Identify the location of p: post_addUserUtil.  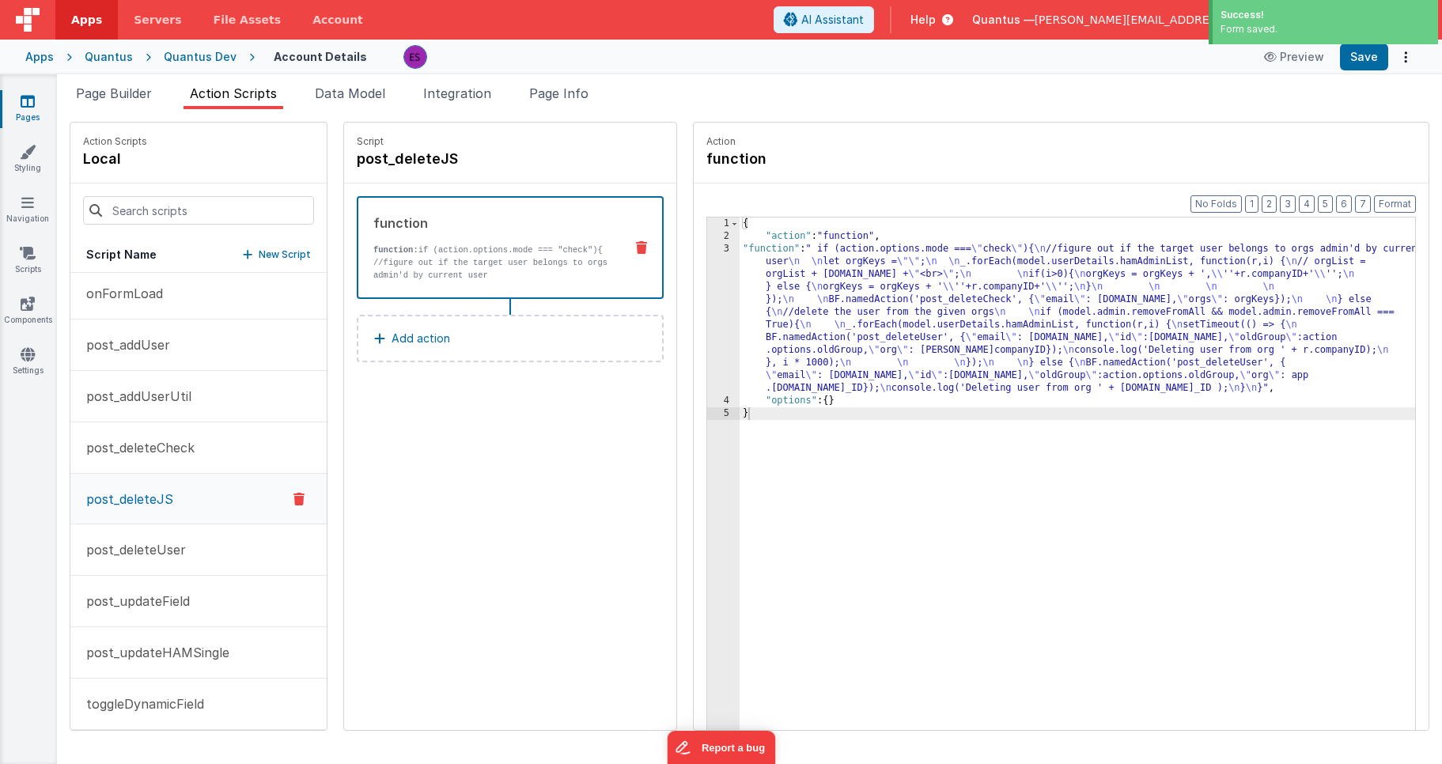
(134, 396).